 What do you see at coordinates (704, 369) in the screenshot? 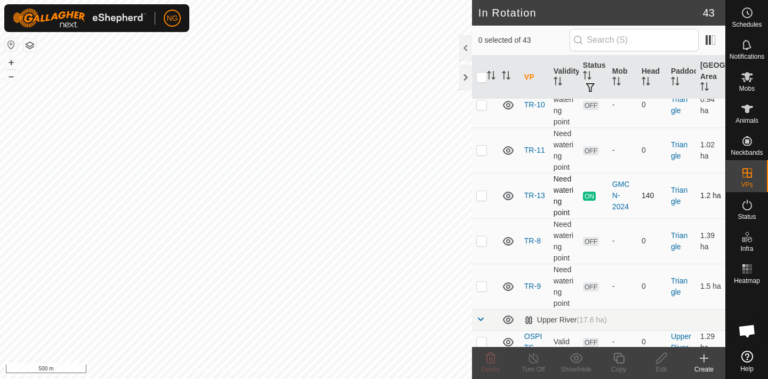
I see `div: Create` at bounding box center [704, 369].